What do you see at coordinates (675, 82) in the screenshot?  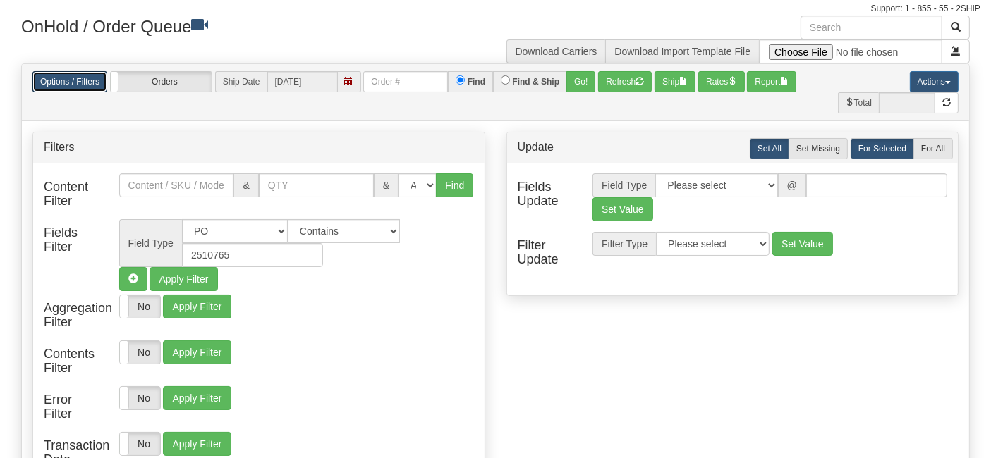 I see `button: Ship` at bounding box center [675, 82].